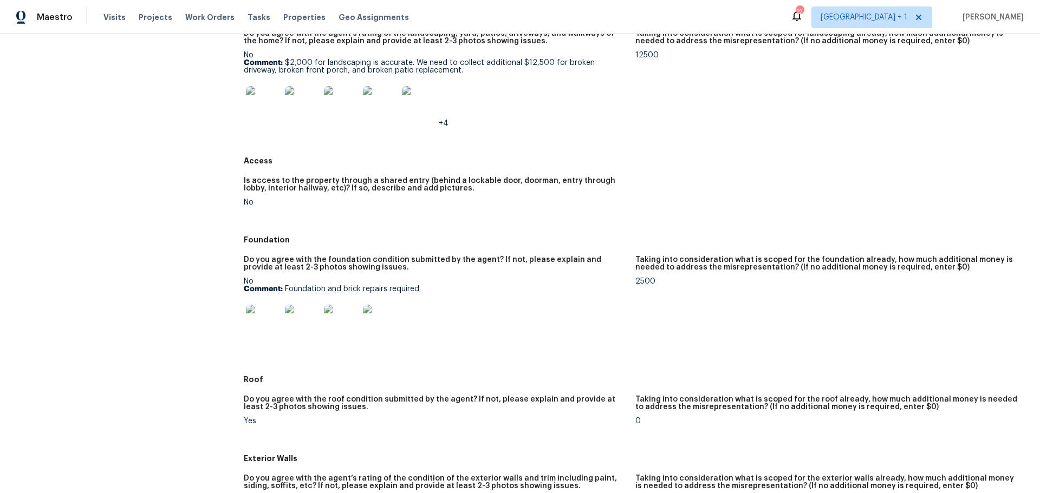 This screenshot has width=1040, height=493. I want to click on h5: Foundation, so click(635, 240).